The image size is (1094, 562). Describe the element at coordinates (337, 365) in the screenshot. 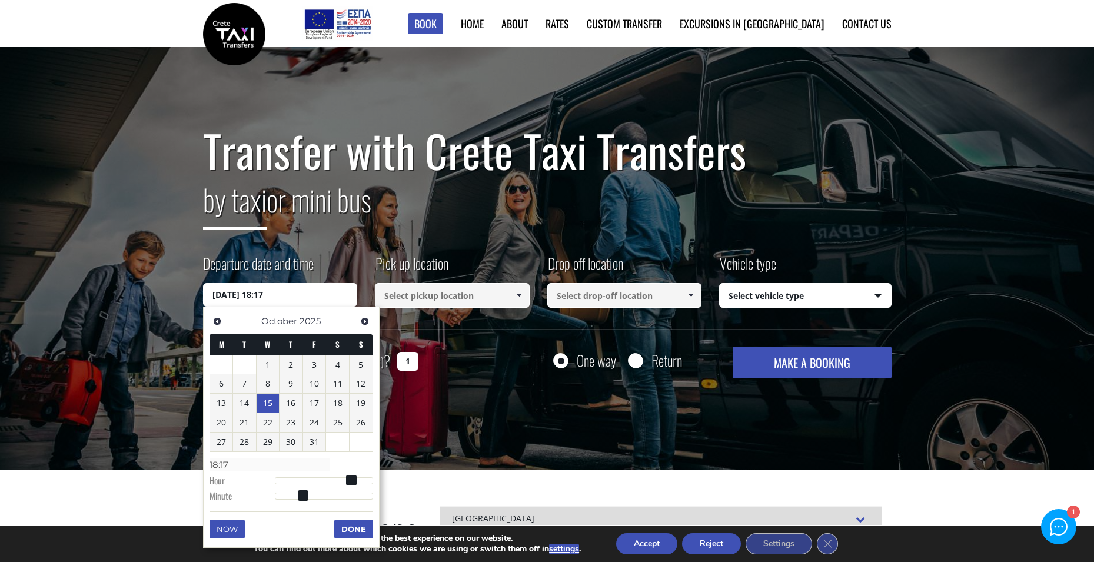

I see `a: 4` at that location.